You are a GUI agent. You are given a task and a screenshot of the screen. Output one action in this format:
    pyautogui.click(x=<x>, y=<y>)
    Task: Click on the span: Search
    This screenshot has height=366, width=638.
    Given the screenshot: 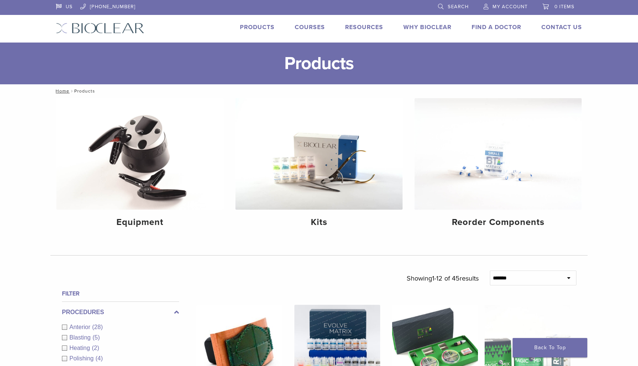 What is the action you would take?
    pyautogui.click(x=458, y=7)
    